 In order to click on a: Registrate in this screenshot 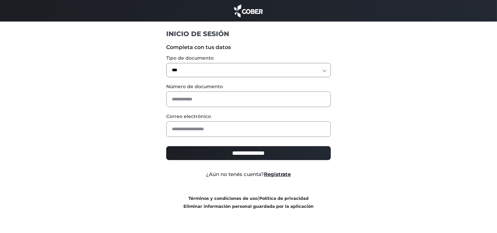, I will do `click(277, 174)`.